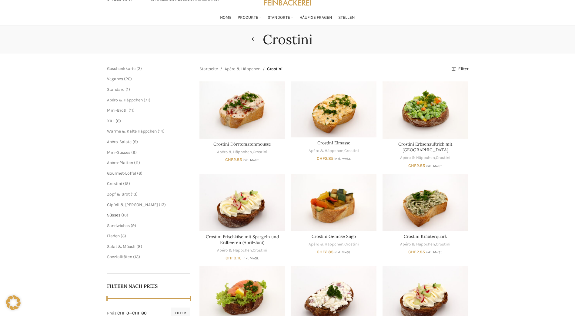 The image size is (575, 316). Describe the element at coordinates (121, 68) in the screenshot. I see `a: Geschenkkarte` at that location.